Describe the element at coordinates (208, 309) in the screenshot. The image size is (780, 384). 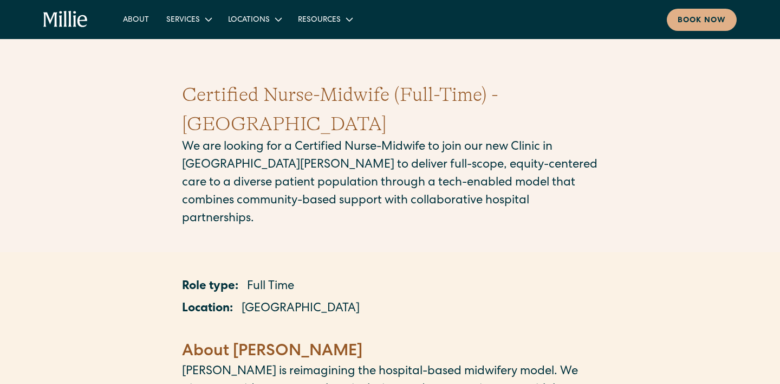
I see `p: Location:` at that location.